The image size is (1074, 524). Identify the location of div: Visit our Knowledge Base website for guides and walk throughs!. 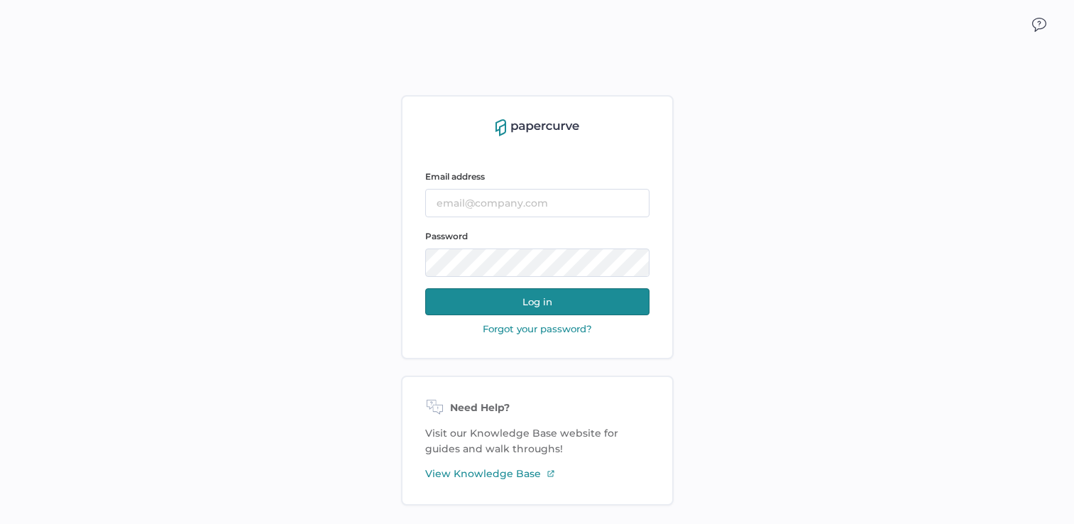
(537, 440).